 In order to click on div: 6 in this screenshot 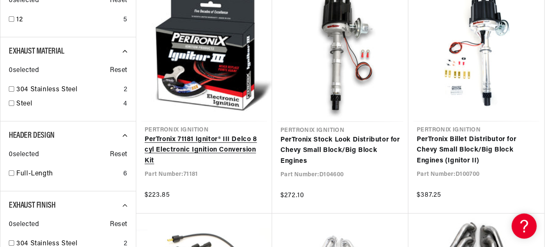, I will do `click(125, 174)`.